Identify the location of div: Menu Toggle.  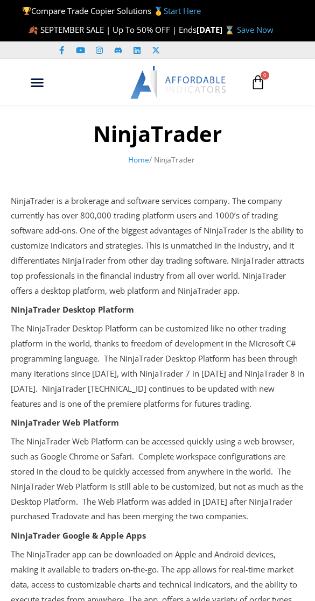
(37, 82).